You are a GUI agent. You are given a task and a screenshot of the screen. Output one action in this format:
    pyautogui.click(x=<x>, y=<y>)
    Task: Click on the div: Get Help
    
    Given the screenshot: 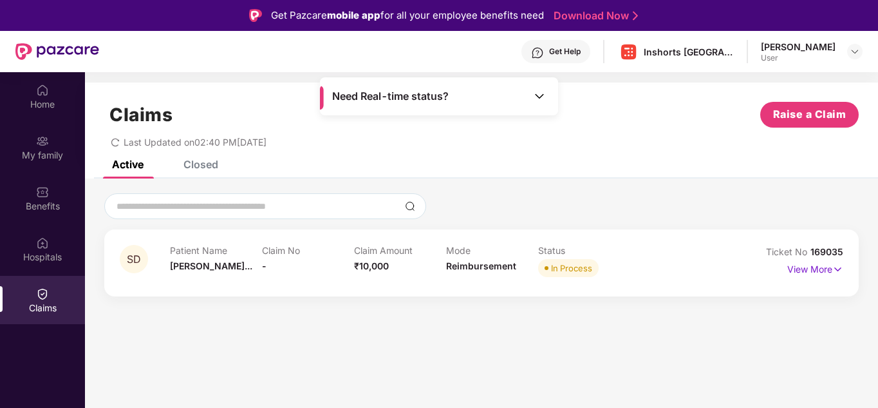 What is the action you would take?
    pyautogui.click(x=565, y=52)
    